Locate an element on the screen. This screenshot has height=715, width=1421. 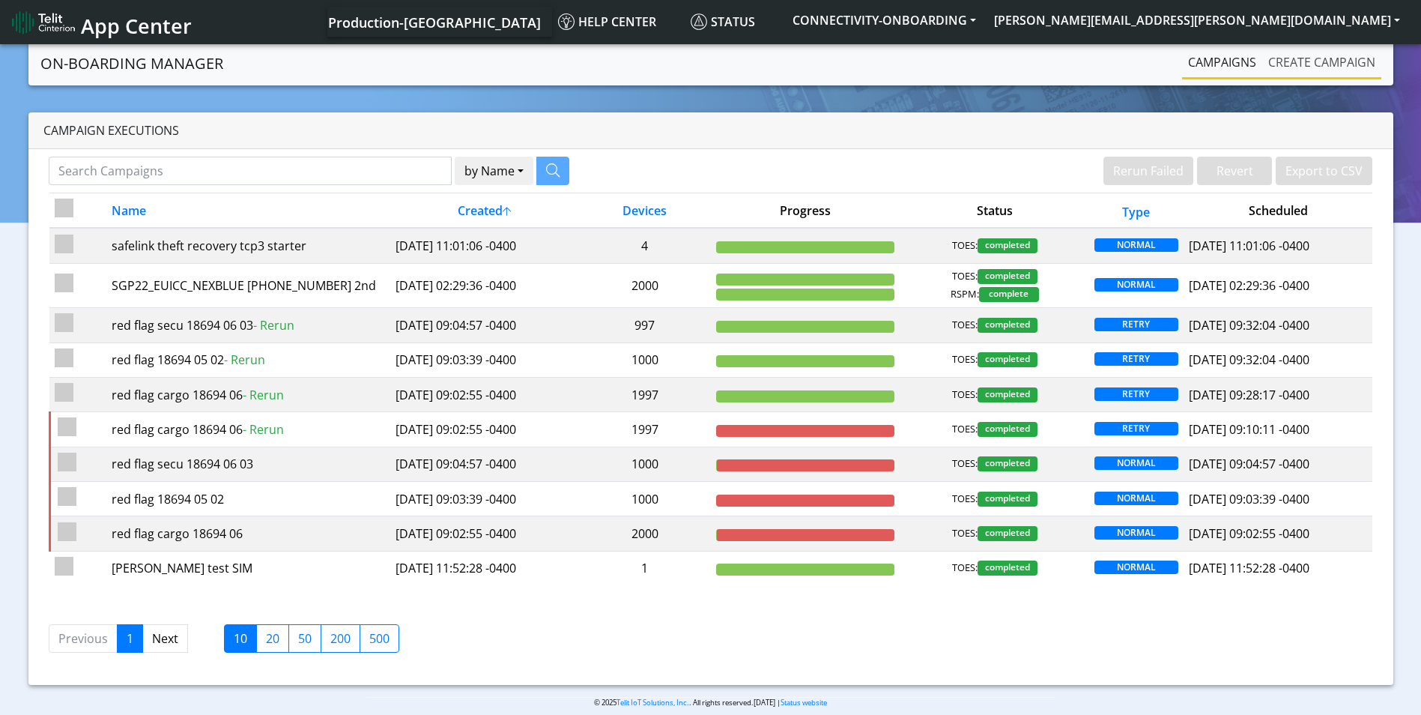
button: CONNECTIVITY-ONBOARDING is located at coordinates (884, 20).